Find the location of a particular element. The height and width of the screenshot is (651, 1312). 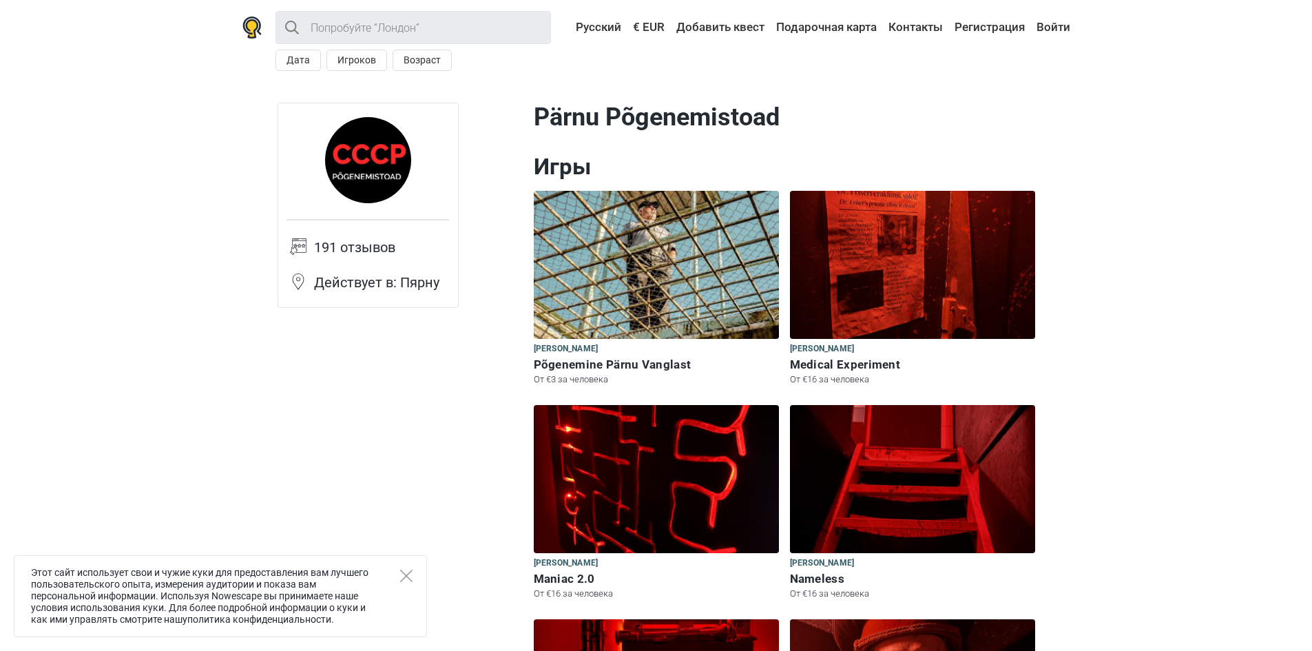

img: Русский is located at coordinates (571, 28).